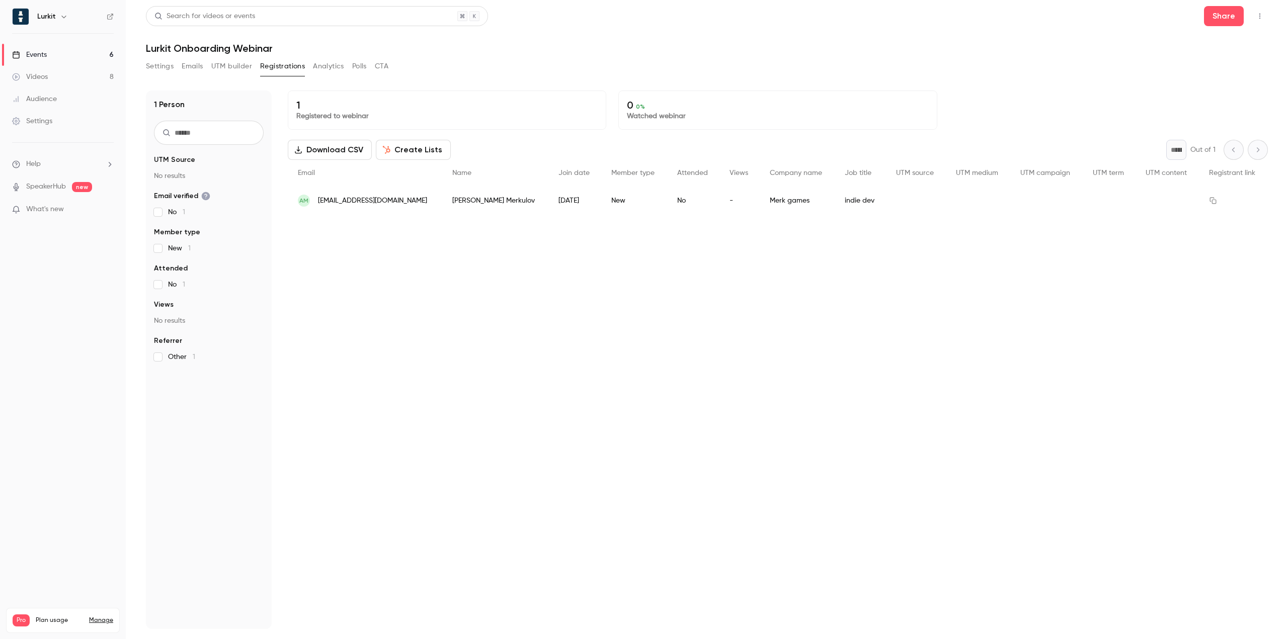 This screenshot has width=1288, height=639. I want to click on button: Analytics, so click(328, 66).